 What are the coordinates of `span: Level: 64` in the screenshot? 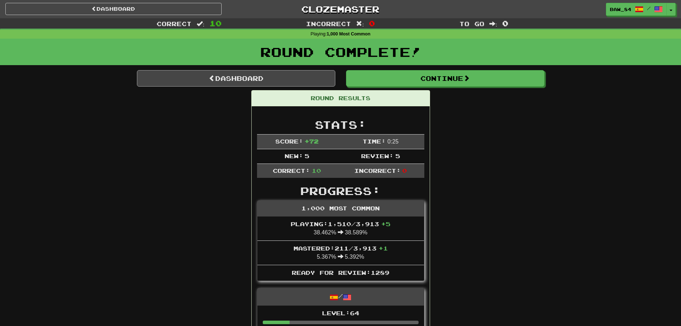 It's located at (341, 313).